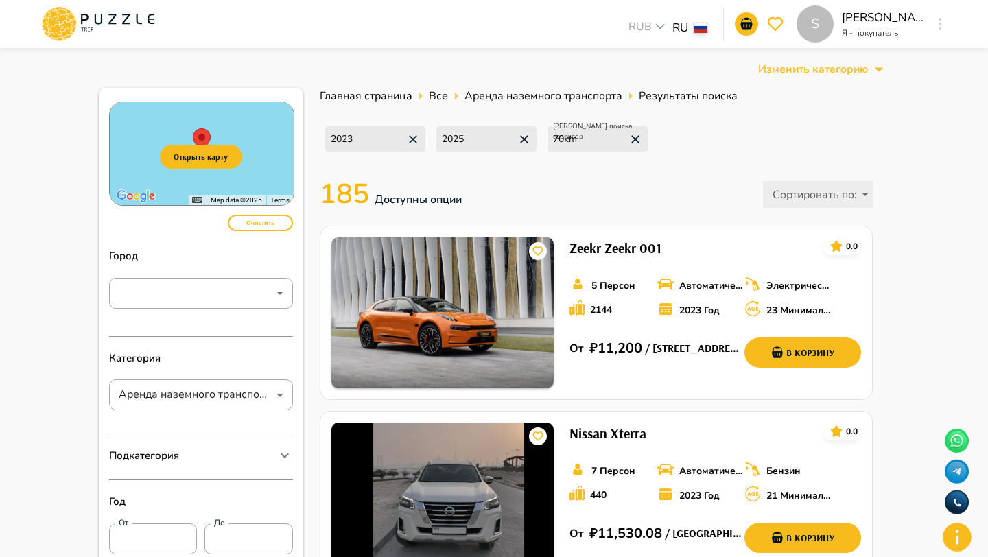  I want to click on div: Подкатегория, so click(201, 456).